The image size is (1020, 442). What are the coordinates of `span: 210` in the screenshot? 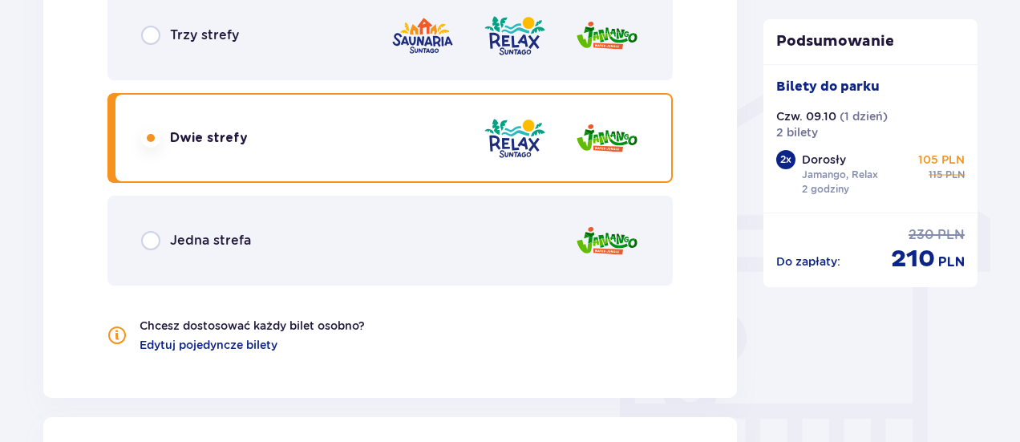 It's located at (913, 259).